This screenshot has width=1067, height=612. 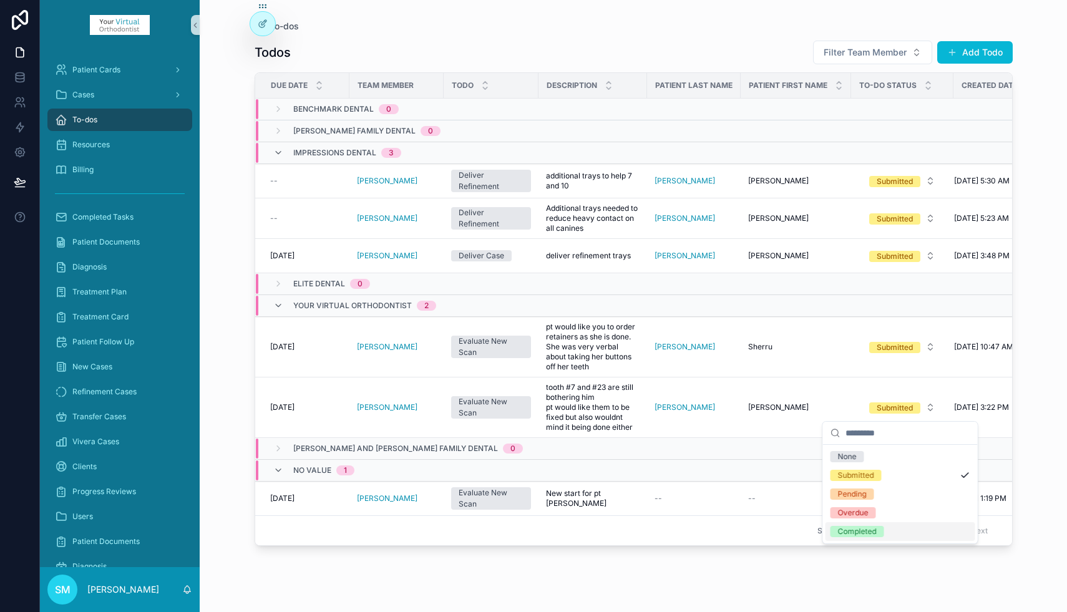 What do you see at coordinates (84, 467) in the screenshot?
I see `span: Clients` at bounding box center [84, 467].